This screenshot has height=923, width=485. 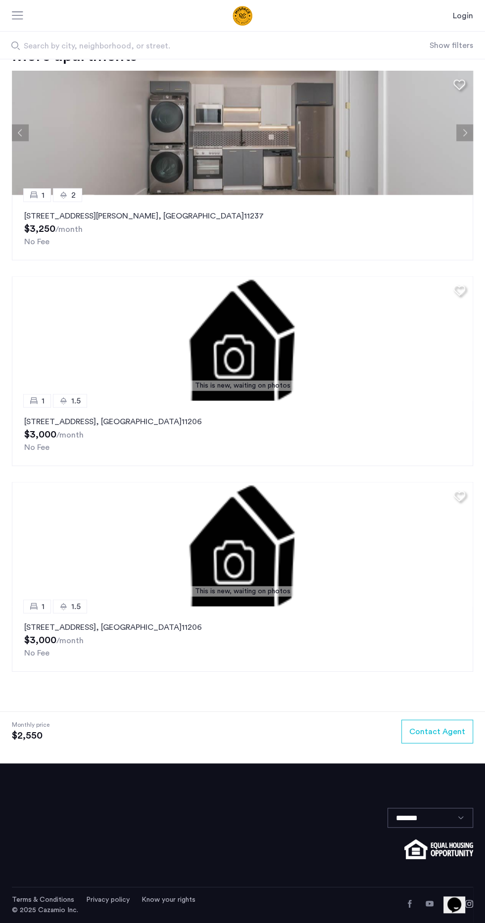 What do you see at coordinates (31, 725) in the screenshot?
I see `span: Monthly price` at bounding box center [31, 725].